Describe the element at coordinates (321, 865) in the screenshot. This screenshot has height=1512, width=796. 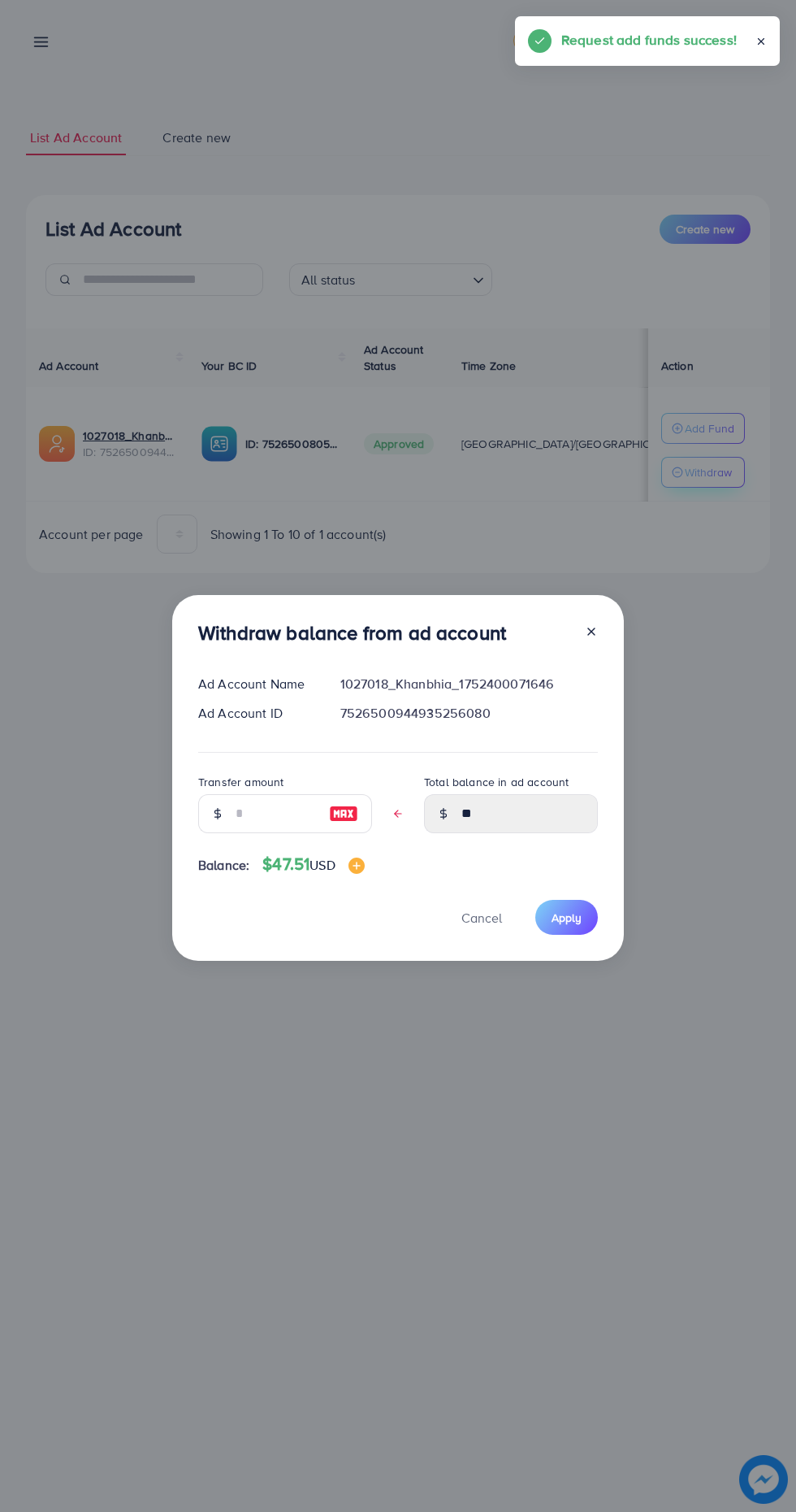
I see `span: USD` at that location.